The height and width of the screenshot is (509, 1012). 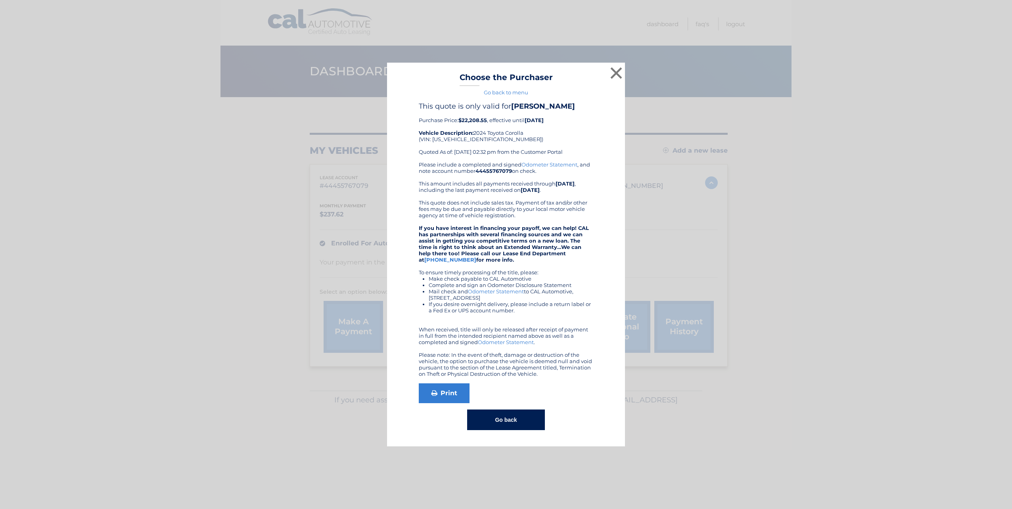 I want to click on div: Please include a completed and signed , and note account number on check. This amount includes al..., so click(x=506, y=269).